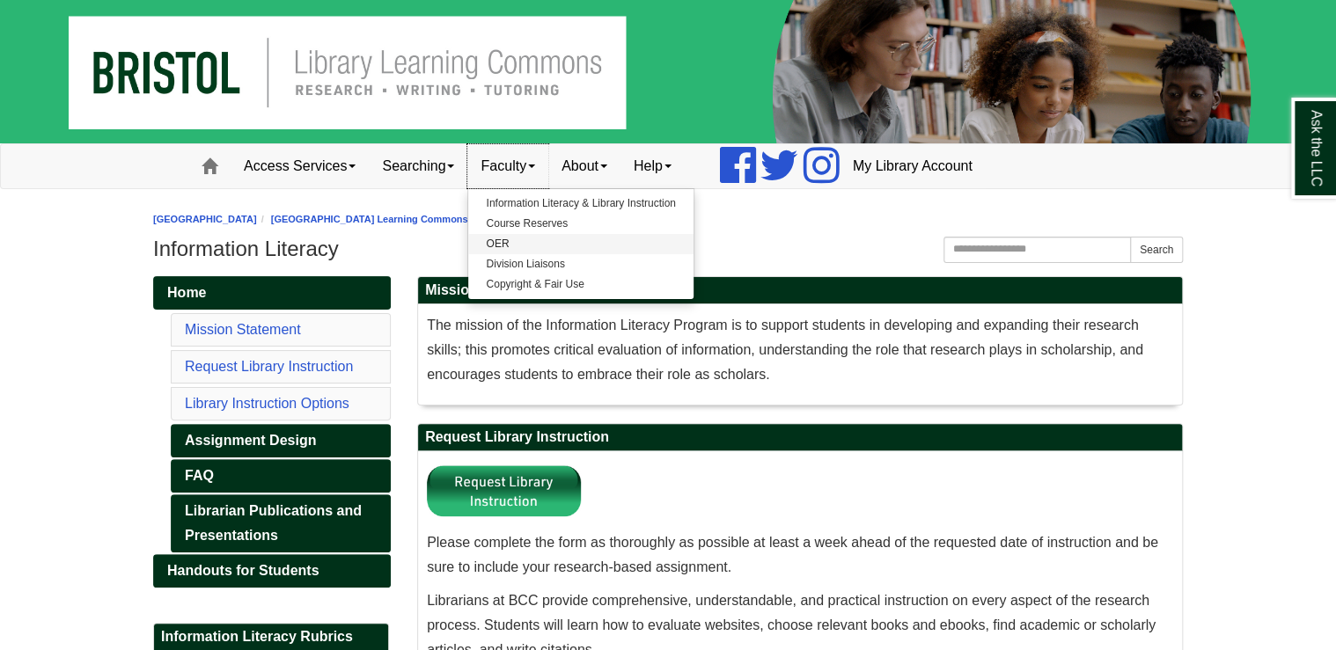 The width and height of the screenshot is (1336, 650). What do you see at coordinates (272, 571) in the screenshot?
I see `a: Handouts for Students` at bounding box center [272, 571].